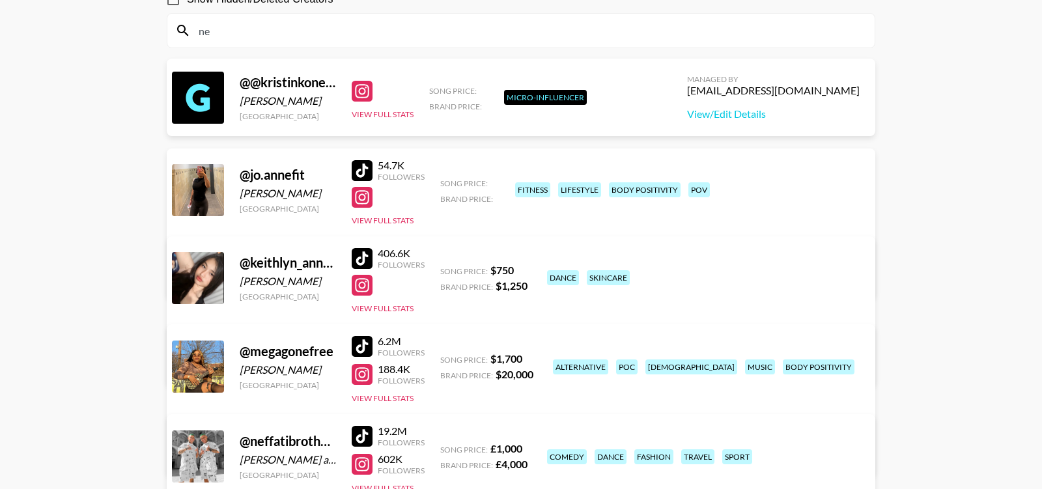 Image resolution: width=1042 pixels, height=489 pixels. What do you see at coordinates (401, 341) in the screenshot?
I see `div: 6.2M` at bounding box center [401, 341].